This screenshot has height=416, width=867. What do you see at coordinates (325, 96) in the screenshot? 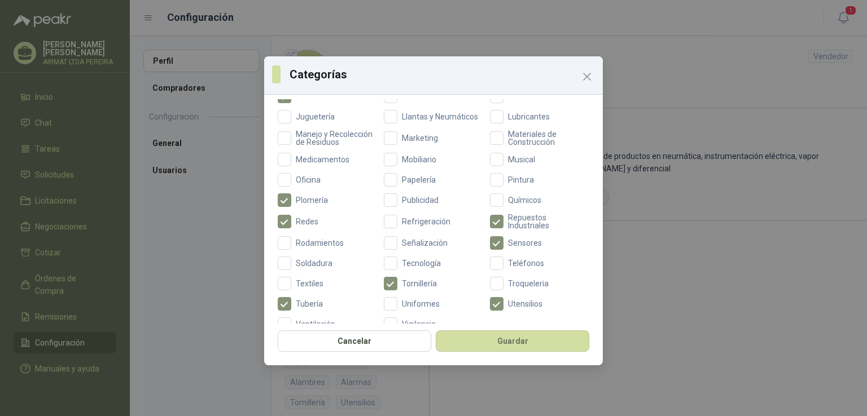
I see `span: Instrumentación` at bounding box center [325, 96].